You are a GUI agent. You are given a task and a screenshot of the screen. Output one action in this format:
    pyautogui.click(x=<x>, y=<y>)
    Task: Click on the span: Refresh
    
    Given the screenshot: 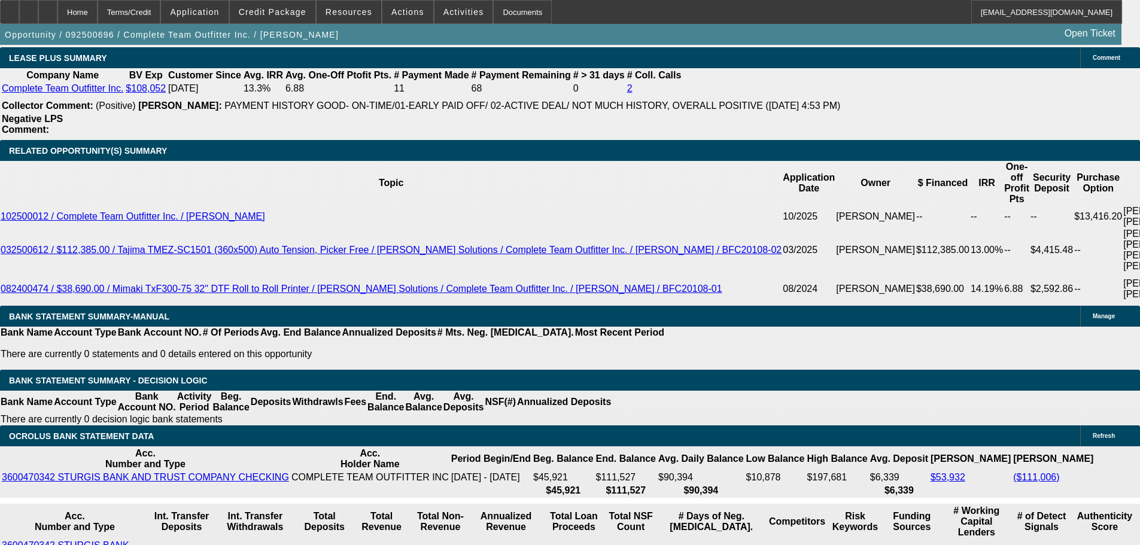 What is the action you would take?
    pyautogui.click(x=1104, y=436)
    